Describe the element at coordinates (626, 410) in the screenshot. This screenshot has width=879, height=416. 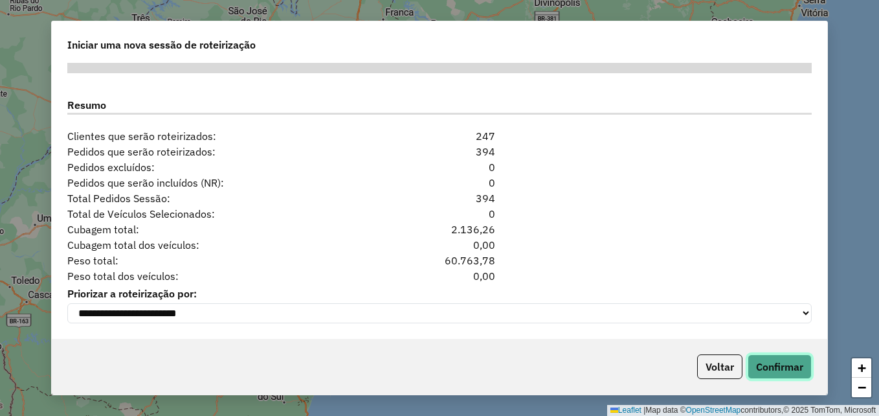
I see `a: Leaflet` at that location.